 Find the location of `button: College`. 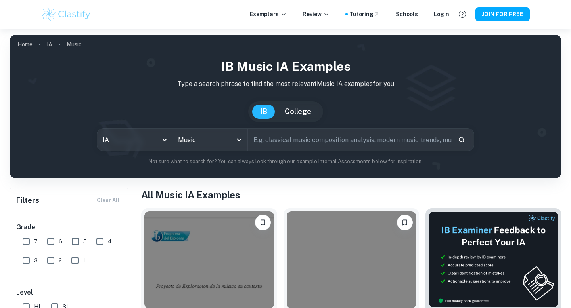

button: College is located at coordinates (298, 112).